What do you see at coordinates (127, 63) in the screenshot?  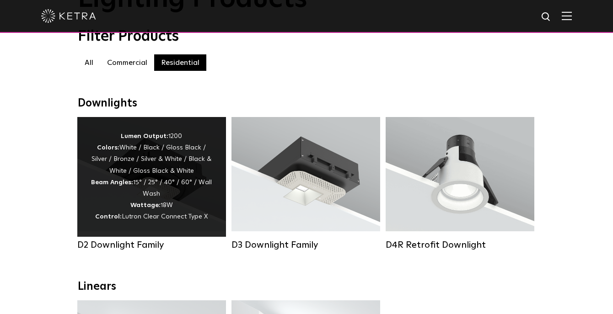 I see `label: Commercial` at bounding box center [127, 63].